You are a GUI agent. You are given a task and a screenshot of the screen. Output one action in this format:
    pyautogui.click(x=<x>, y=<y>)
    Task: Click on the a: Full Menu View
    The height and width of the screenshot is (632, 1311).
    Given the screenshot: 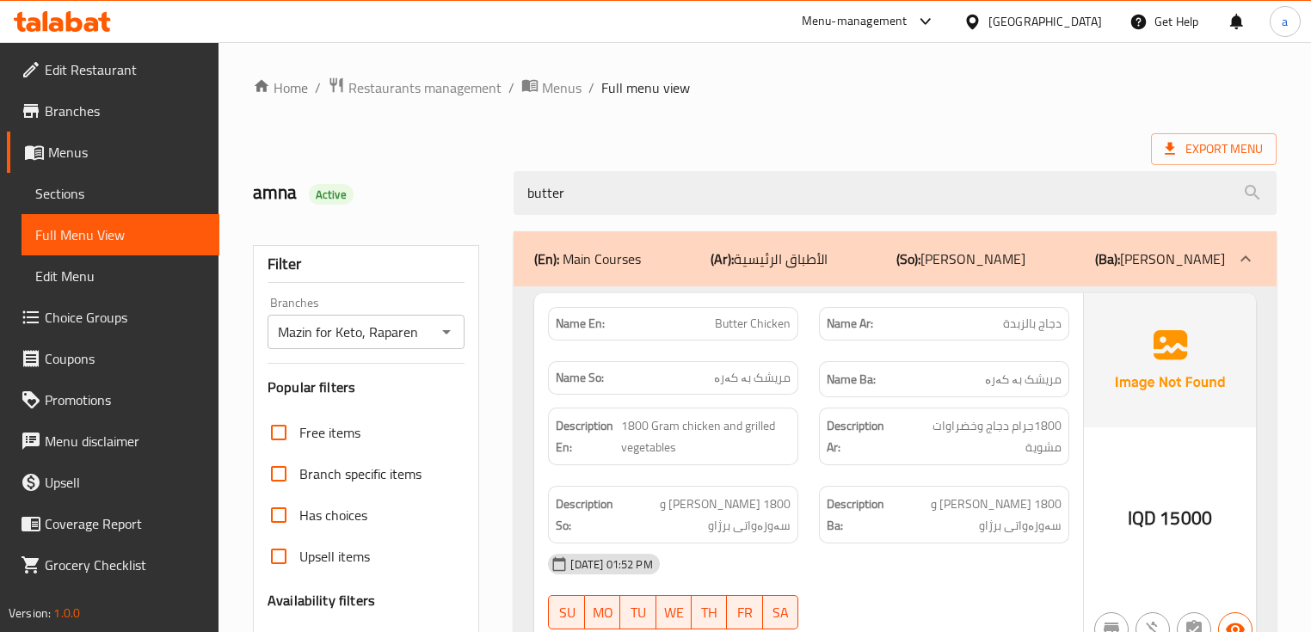 What is the action you would take?
    pyautogui.click(x=120, y=235)
    